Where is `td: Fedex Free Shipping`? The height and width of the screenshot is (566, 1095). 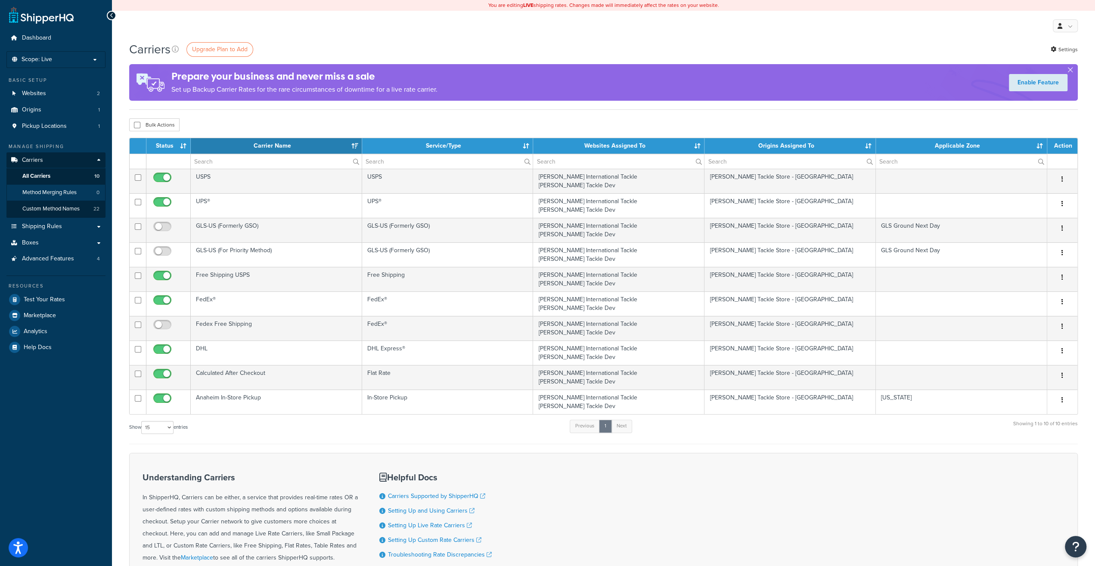 td: Fedex Free Shipping is located at coordinates (277, 328).